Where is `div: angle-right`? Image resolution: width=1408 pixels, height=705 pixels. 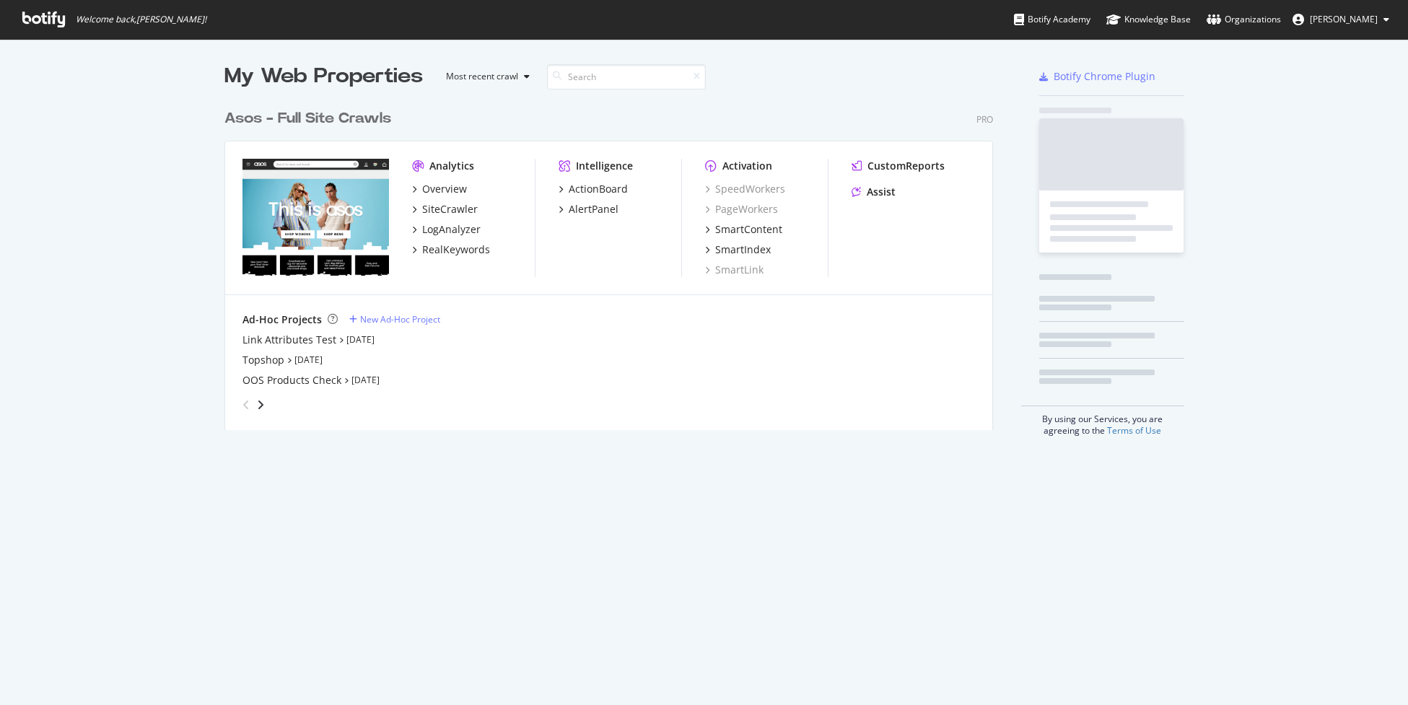 div: angle-right is located at coordinates (261, 405).